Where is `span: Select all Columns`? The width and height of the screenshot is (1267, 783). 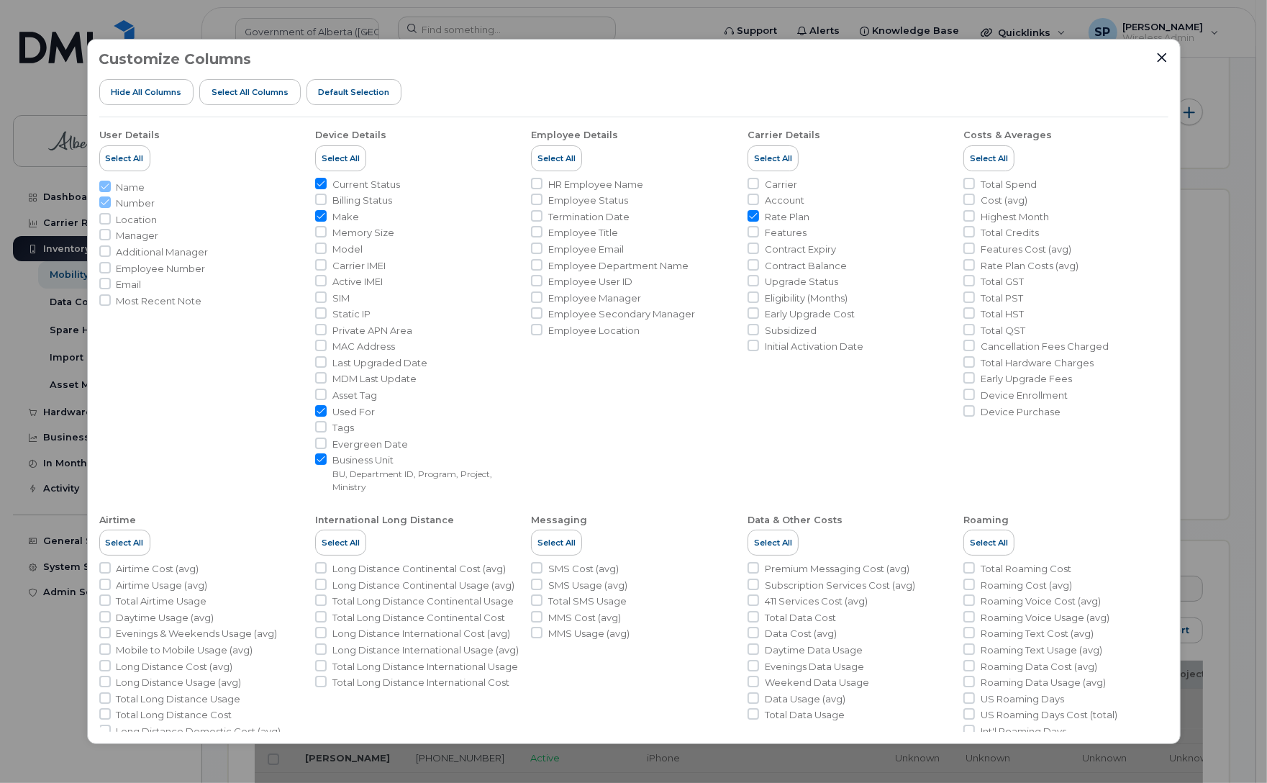 span: Select all Columns is located at coordinates (250, 92).